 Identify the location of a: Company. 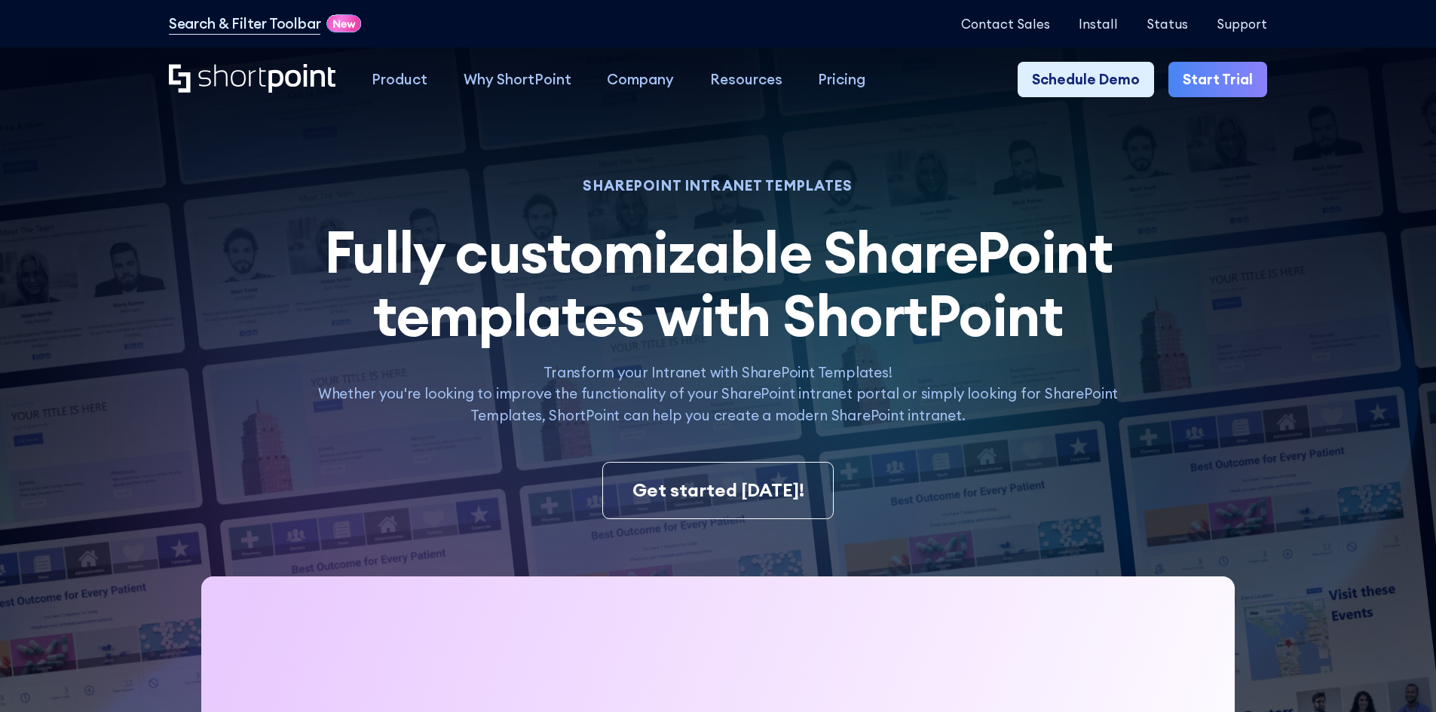
(640, 80).